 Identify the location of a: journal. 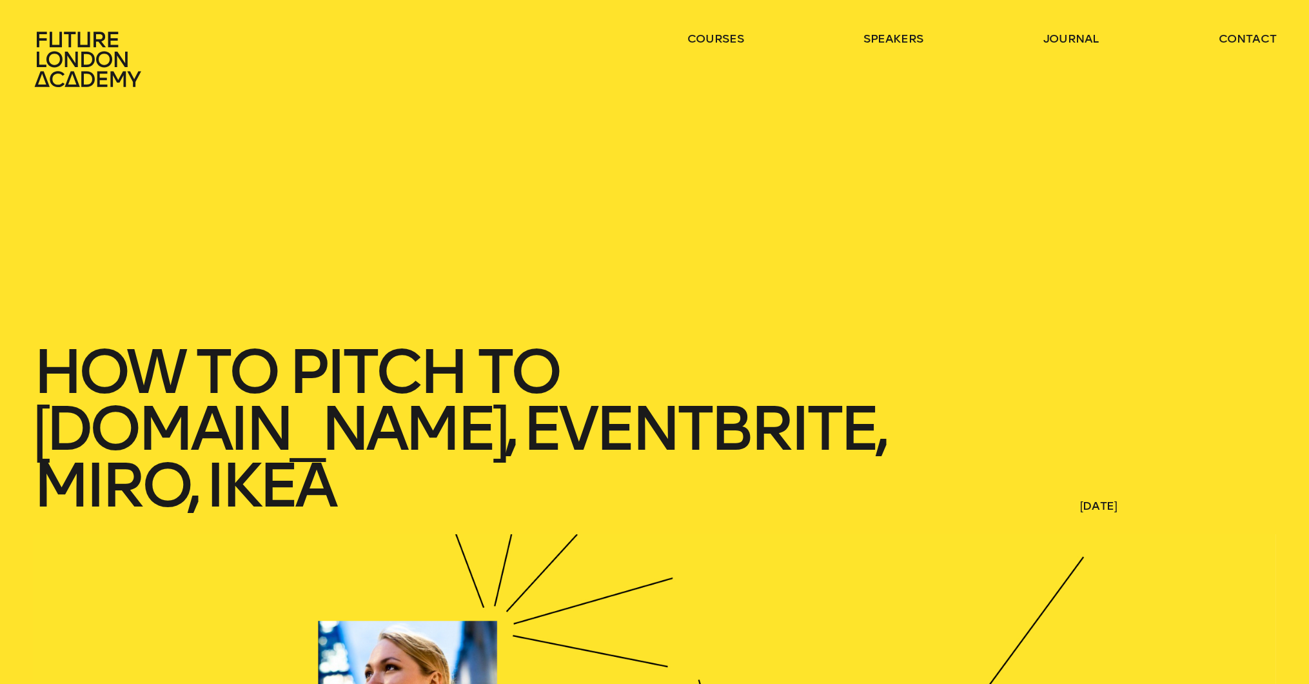
(1071, 39).